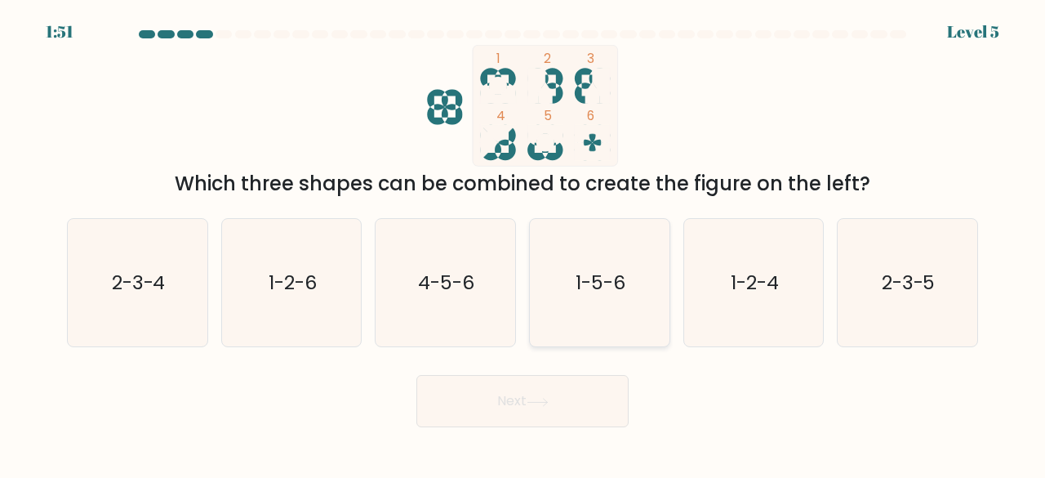 The image size is (1045, 478). I want to click on tspan: 6, so click(590, 115).